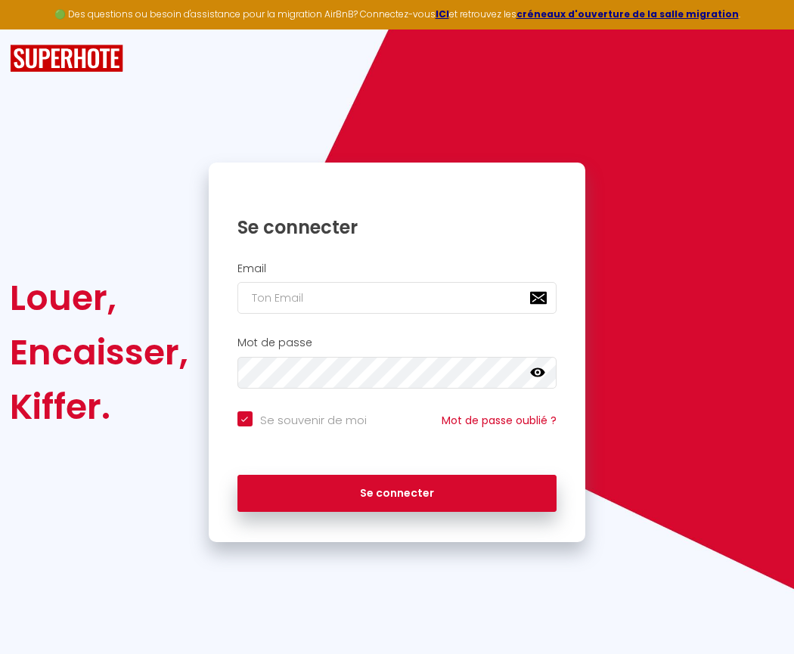 Image resolution: width=794 pixels, height=654 pixels. Describe the element at coordinates (397, 494) in the screenshot. I see `button: Se connecter` at that location.